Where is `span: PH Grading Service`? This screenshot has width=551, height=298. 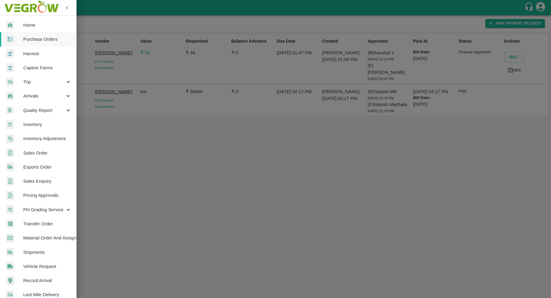
span: PH Grading Service is located at coordinates (44, 209).